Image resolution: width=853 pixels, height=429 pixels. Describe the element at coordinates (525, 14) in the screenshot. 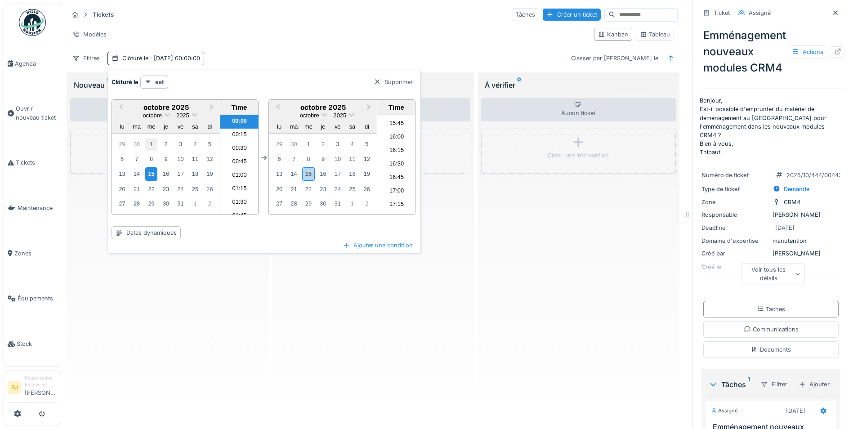

I see `div: Tâches` at that location.